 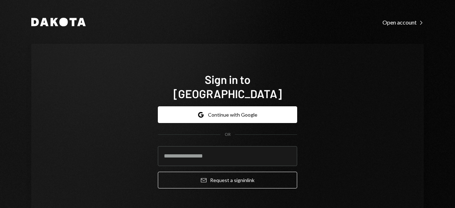 I want to click on a: Open account, so click(x=403, y=22).